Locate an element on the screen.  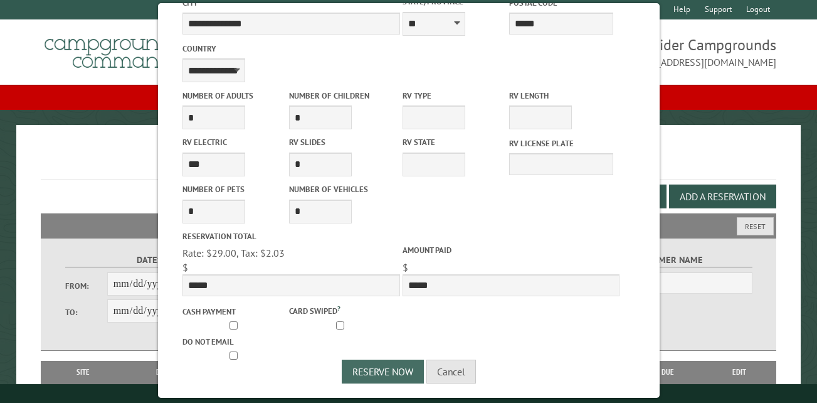
label: To: is located at coordinates (86, 312).